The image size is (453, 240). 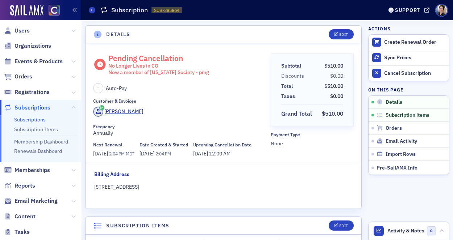 What do you see at coordinates (408, 73) in the screenshot?
I see `button: Cancel Subscription` at bounding box center [408, 73].